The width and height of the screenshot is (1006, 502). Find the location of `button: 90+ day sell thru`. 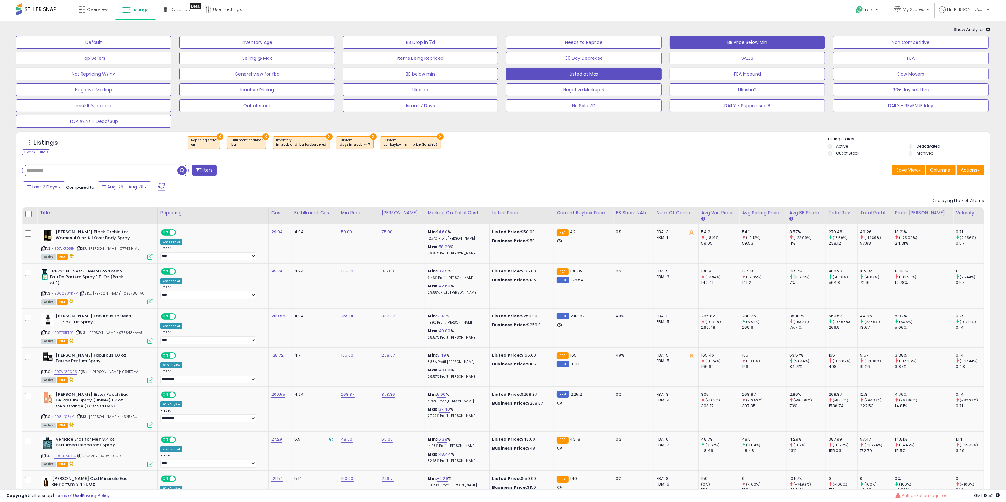

button: 90+ day sell thru is located at coordinates (911, 90).